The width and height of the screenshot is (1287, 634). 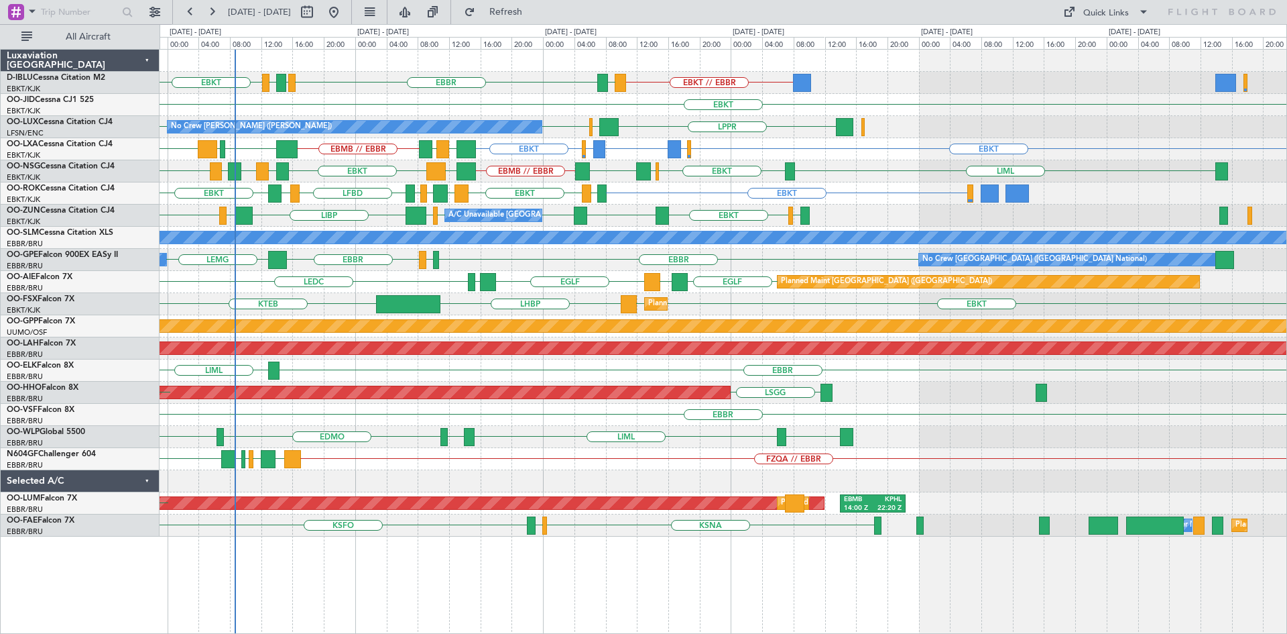 What do you see at coordinates (40, 410) in the screenshot?
I see `a: OO-VSFFalcon 8X` at bounding box center [40, 410].